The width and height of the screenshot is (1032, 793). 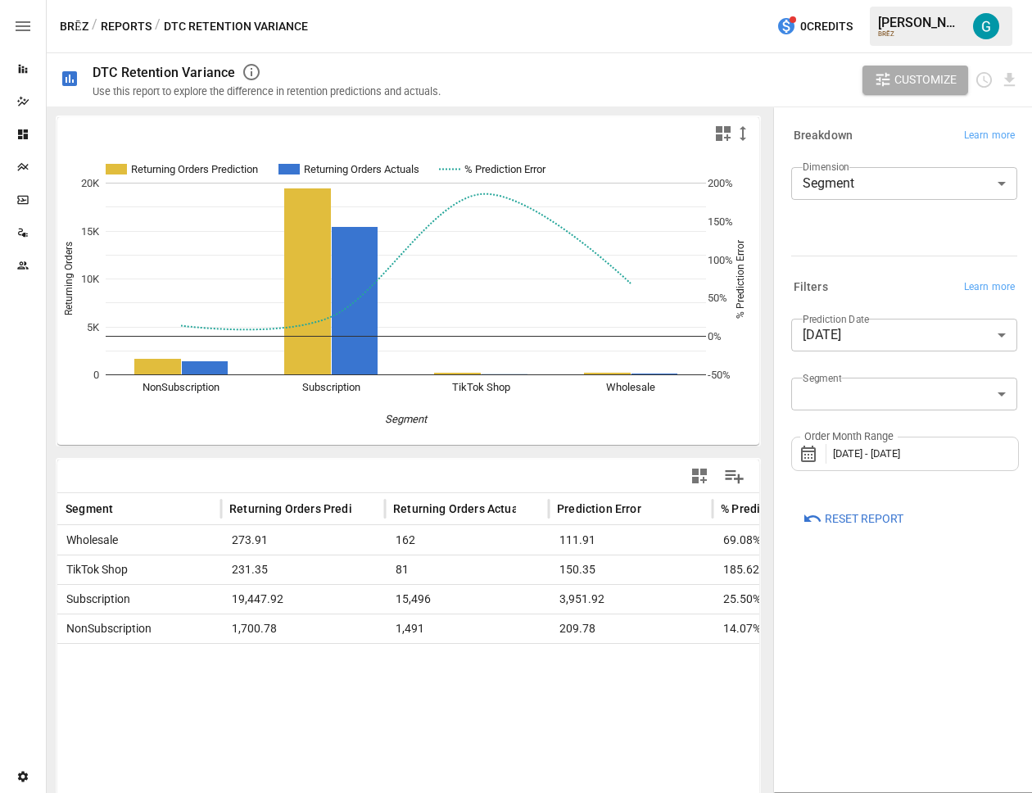 I want to click on span: 209.78, so click(x=631, y=628).